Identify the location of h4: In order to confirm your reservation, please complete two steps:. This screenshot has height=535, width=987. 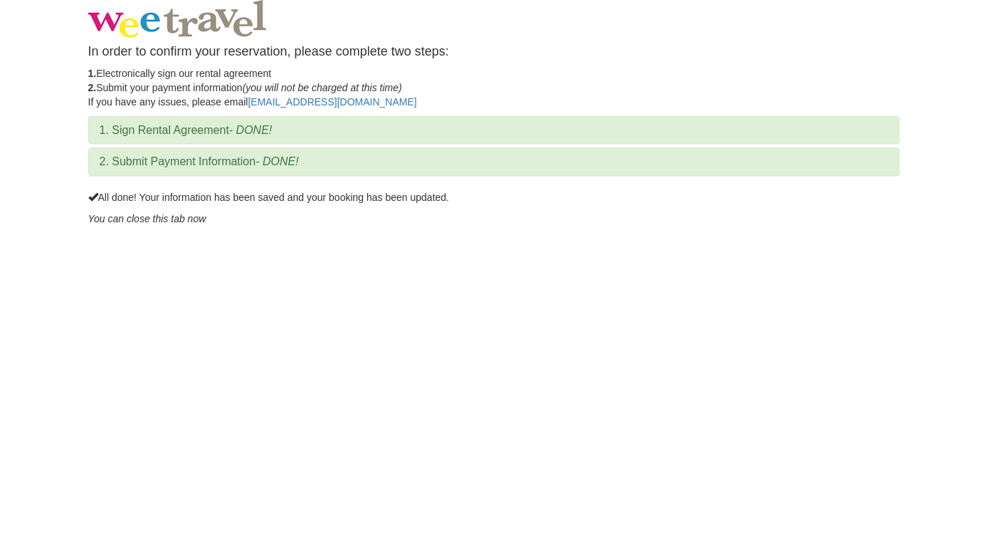
(494, 52).